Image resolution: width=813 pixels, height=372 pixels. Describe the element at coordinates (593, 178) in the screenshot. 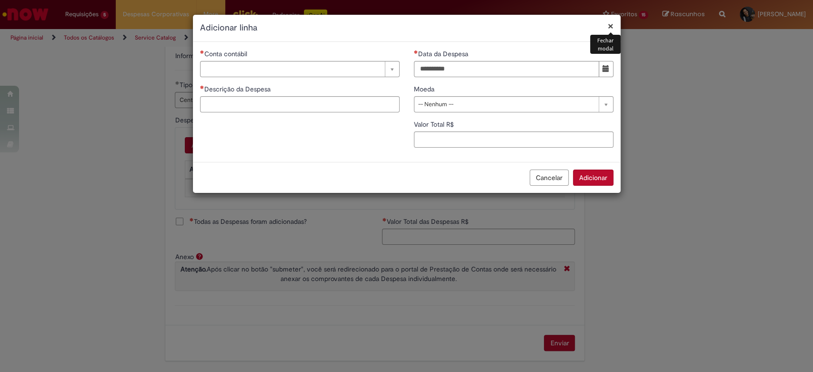

I see `button: Adicionar` at that location.